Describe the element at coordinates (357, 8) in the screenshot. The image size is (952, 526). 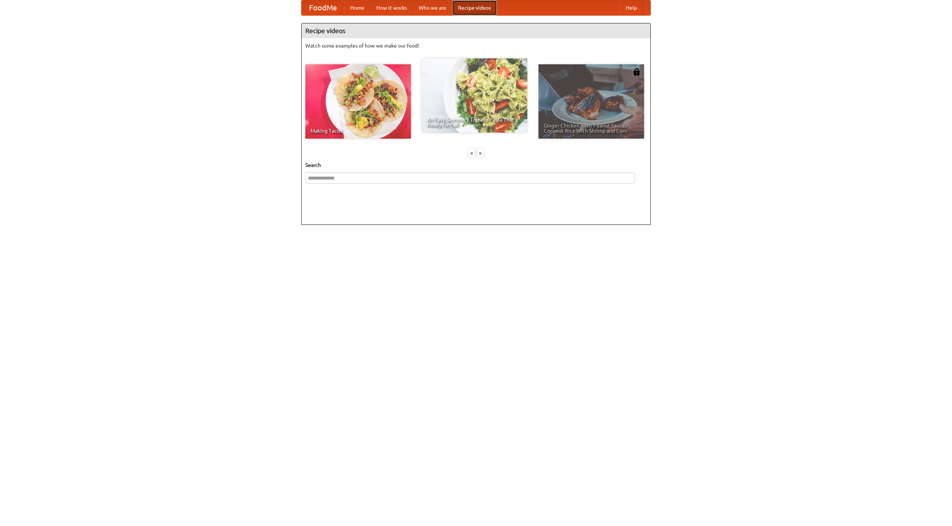
I see `a: Home` at that location.